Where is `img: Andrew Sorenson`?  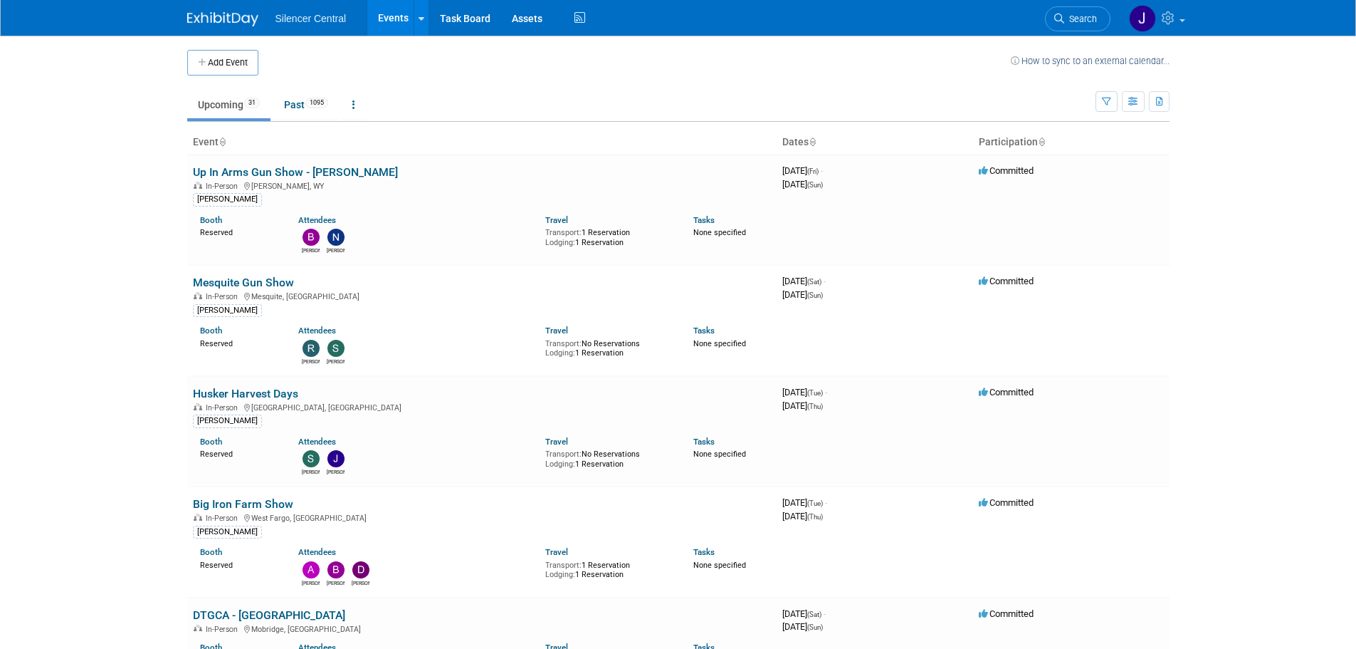 img: Andrew Sorenson is located at coordinates (311, 570).